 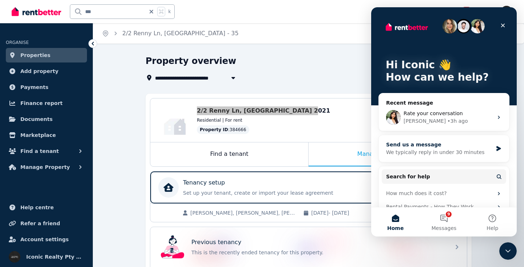 I want to click on img: logo, so click(x=36, y=20).